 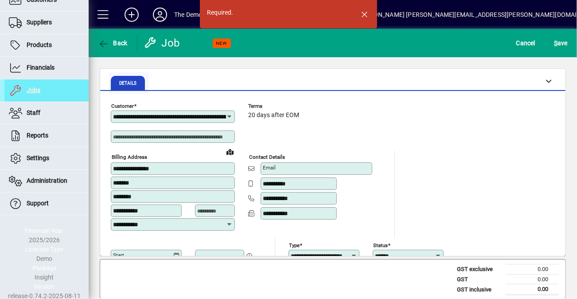 What do you see at coordinates (47, 136) in the screenshot?
I see `a: Reports` at bounding box center [47, 136].